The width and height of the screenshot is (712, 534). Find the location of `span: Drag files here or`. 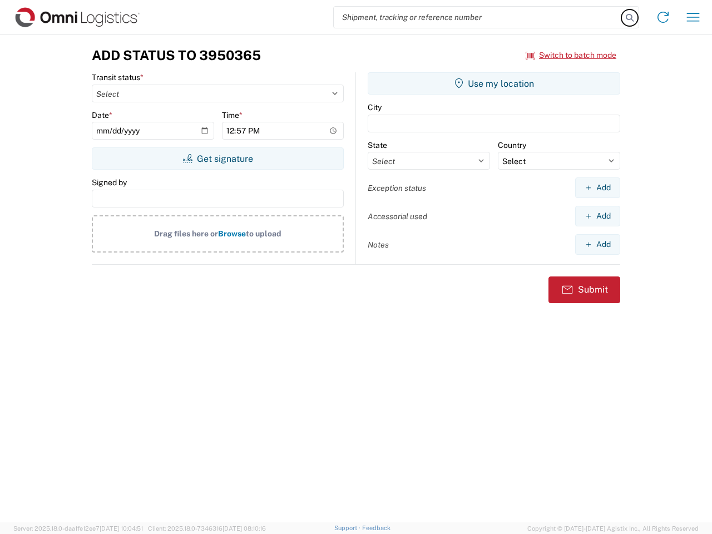

span: Drag files here or is located at coordinates (186, 234).